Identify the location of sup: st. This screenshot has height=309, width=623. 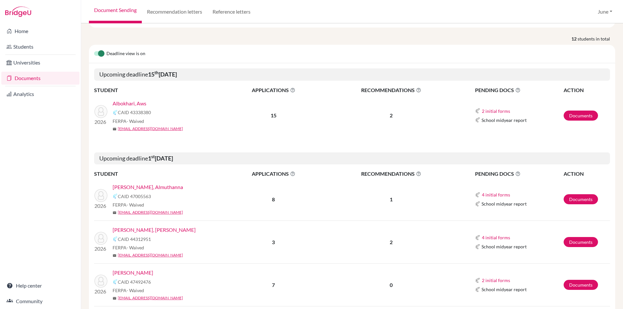
(153, 157).